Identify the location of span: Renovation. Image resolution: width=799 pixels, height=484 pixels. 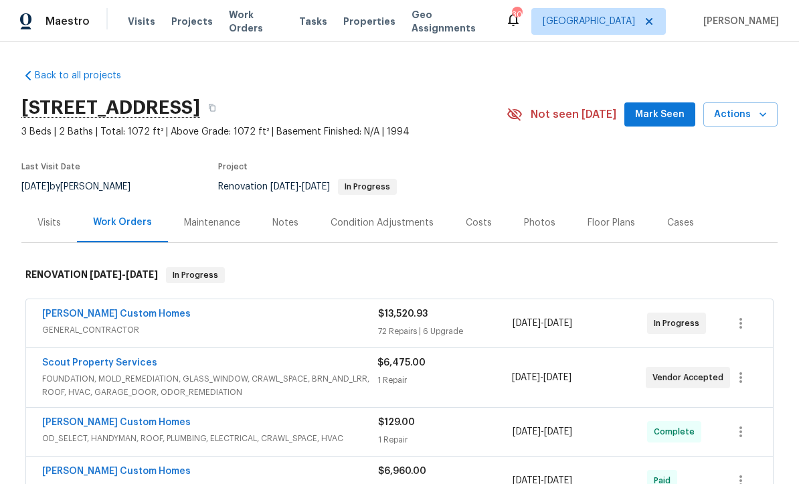
(307, 187).